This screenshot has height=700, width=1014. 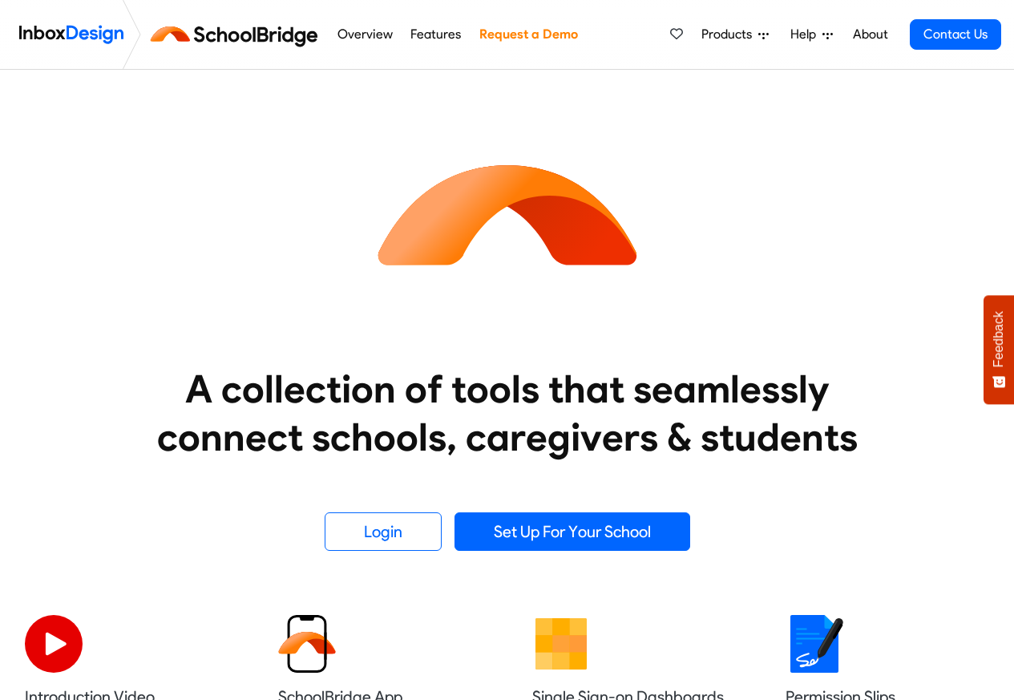 I want to click on heading: A collection of tools that seamlessly connect schools, caregivers & students, so click(x=508, y=413).